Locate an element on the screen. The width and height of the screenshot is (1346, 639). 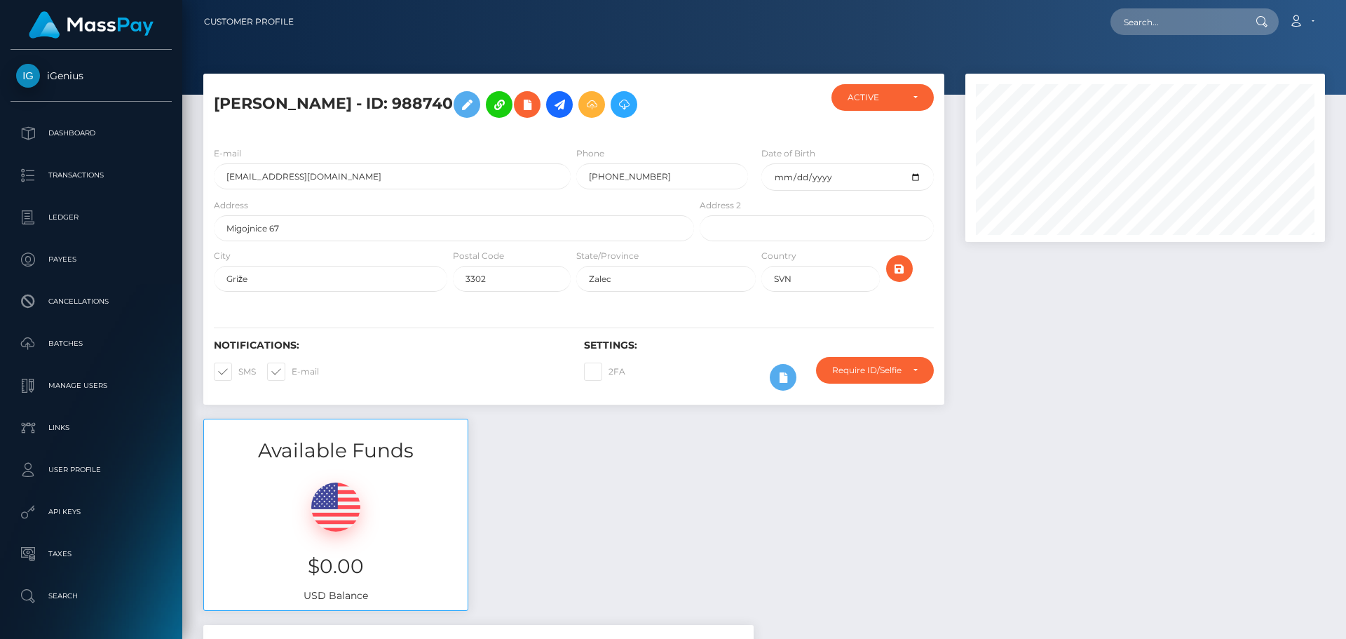
img: MassPay Logo is located at coordinates (91, 25).